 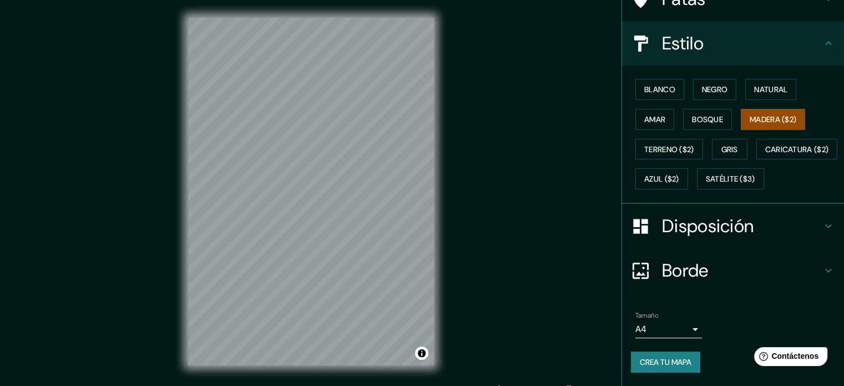 What do you see at coordinates (715, 89) in the screenshot?
I see `button: Negro` at bounding box center [715, 89].